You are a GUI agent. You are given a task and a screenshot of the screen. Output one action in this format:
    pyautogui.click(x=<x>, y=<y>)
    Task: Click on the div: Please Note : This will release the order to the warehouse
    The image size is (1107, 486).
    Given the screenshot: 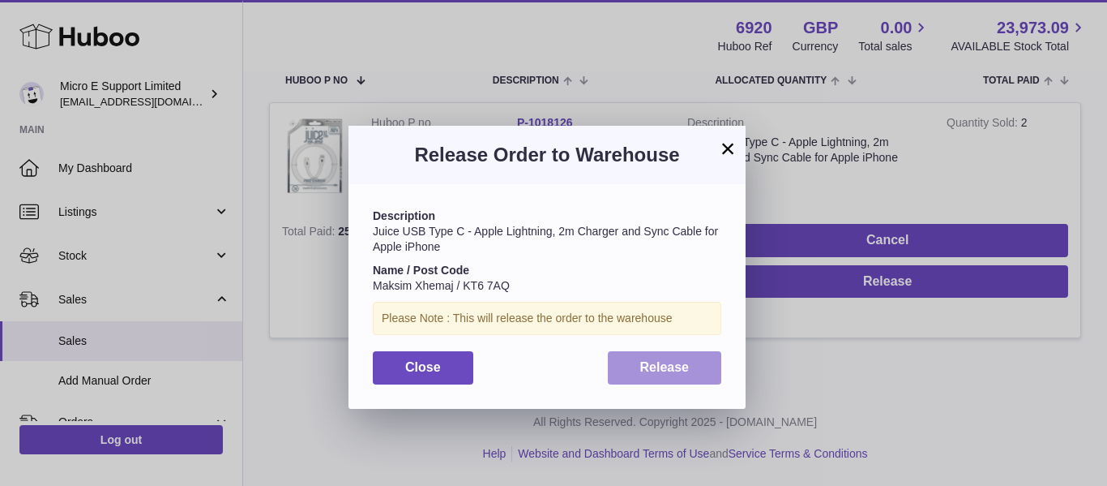 What is the action you would take?
    pyautogui.click(x=547, y=318)
    